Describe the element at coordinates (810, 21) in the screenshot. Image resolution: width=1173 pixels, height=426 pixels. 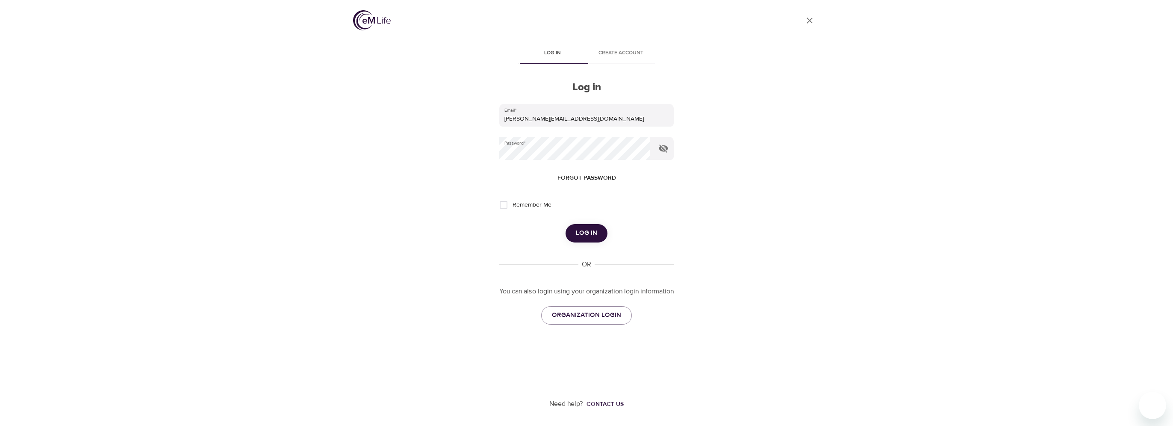
I see `a: close` at that location.